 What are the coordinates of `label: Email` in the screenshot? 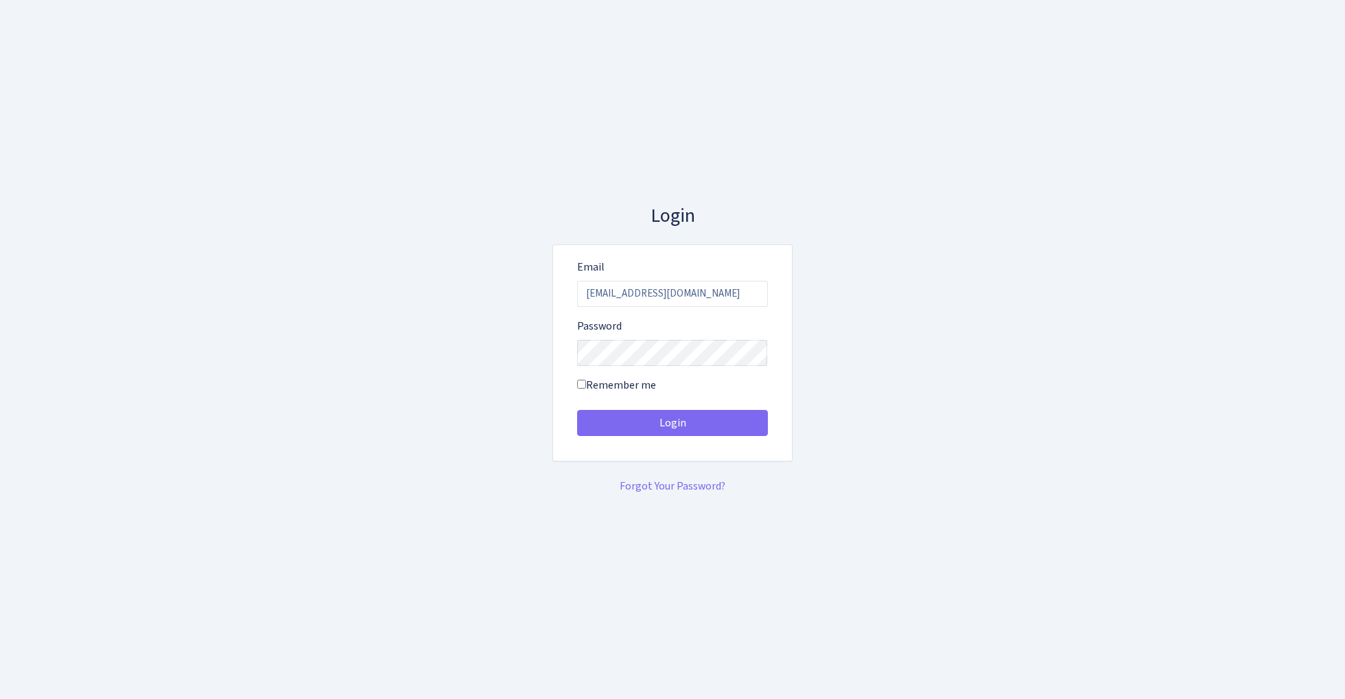 It's located at (591, 267).